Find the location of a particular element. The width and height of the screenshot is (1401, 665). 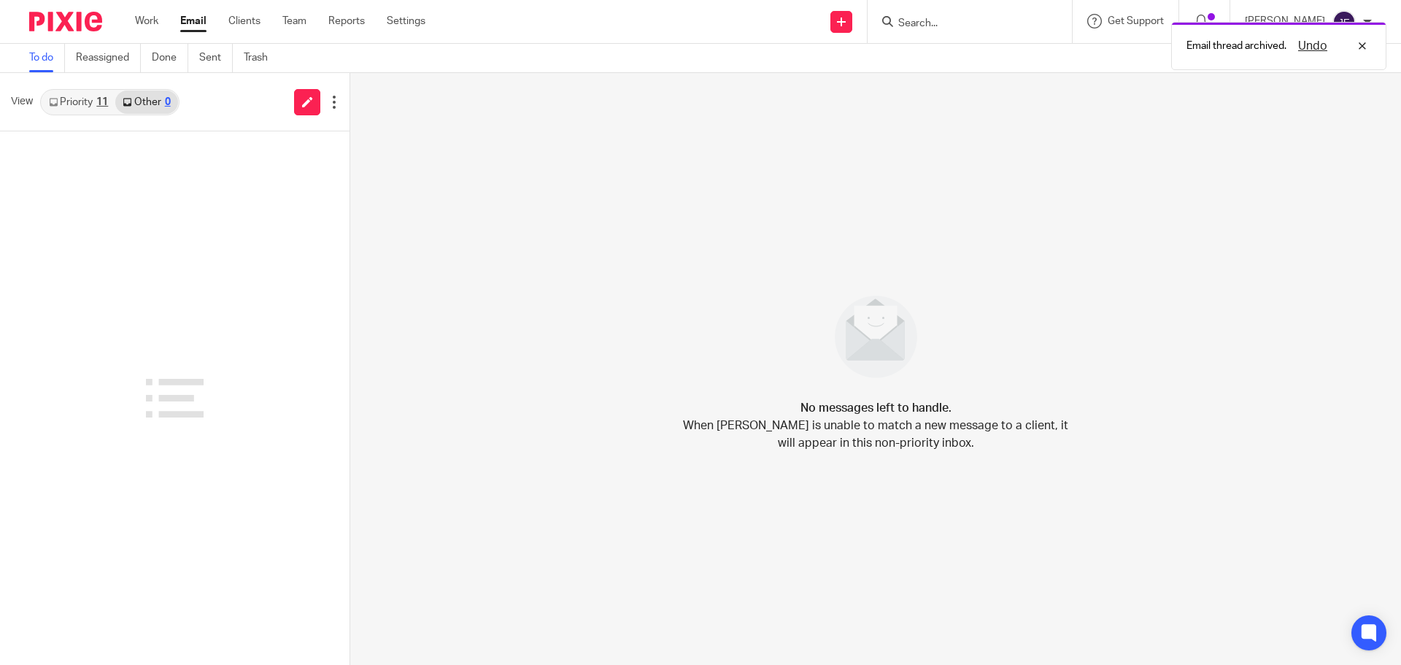

a: Trash is located at coordinates (261, 58).